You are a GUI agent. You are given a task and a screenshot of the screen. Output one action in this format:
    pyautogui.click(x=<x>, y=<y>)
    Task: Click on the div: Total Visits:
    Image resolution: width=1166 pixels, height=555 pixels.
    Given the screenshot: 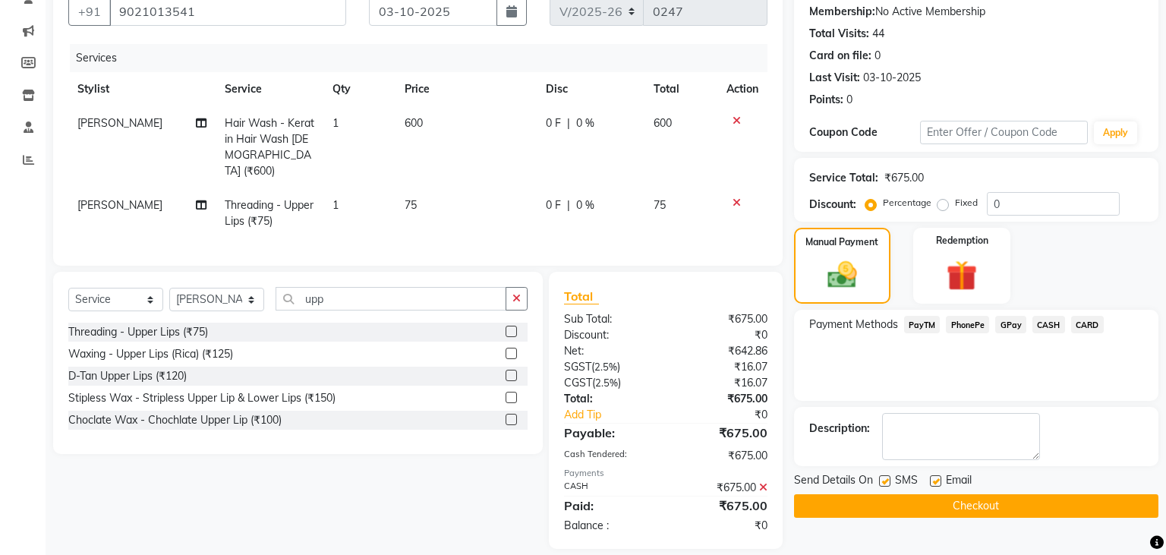 What is the action you would take?
    pyautogui.click(x=839, y=33)
    